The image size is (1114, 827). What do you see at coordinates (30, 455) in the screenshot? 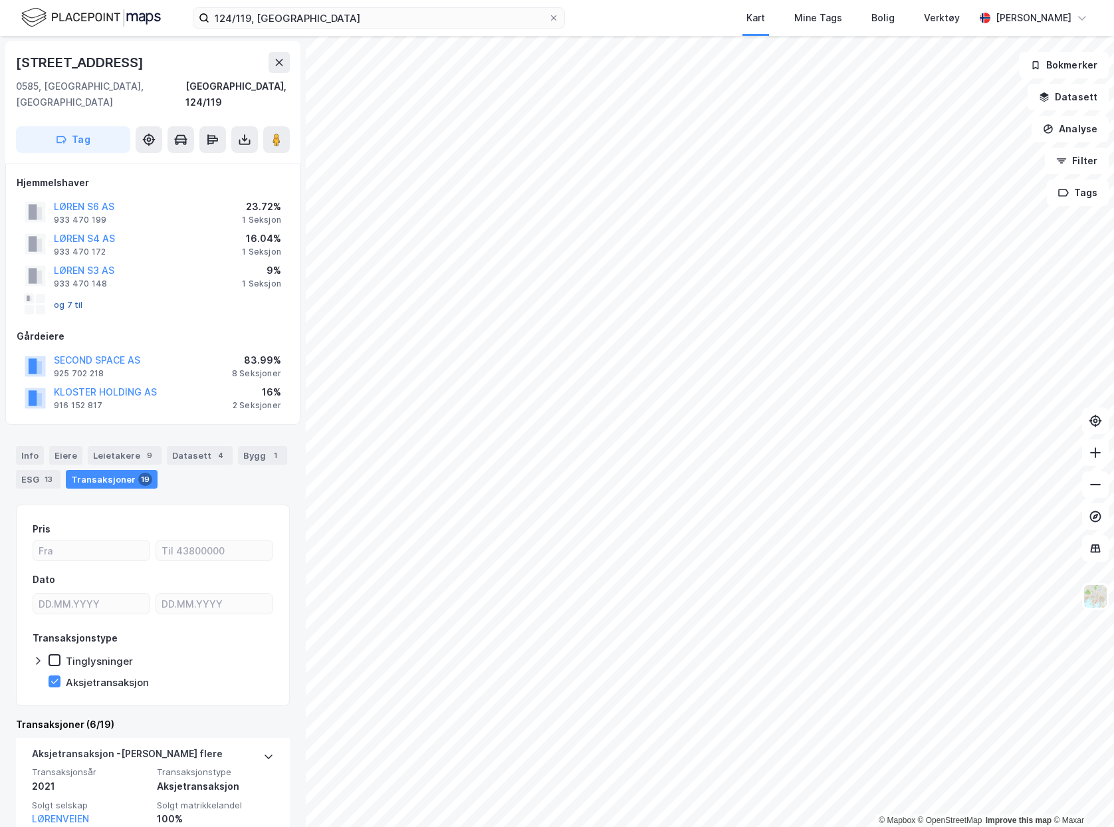
I see `div: Info` at bounding box center [30, 455].